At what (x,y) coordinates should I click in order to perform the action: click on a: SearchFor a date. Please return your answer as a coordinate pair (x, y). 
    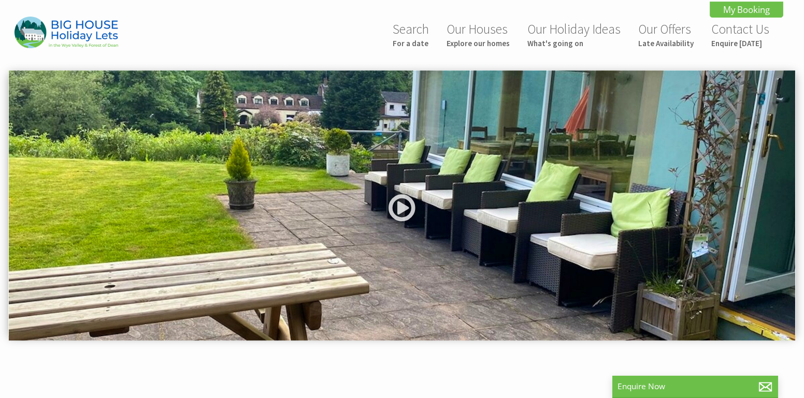
    Looking at the image, I should click on (411, 34).